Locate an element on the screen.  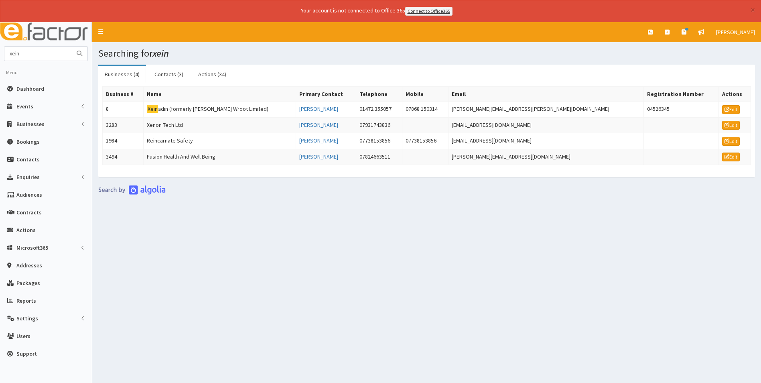
span: Reports is located at coordinates (26, 300).